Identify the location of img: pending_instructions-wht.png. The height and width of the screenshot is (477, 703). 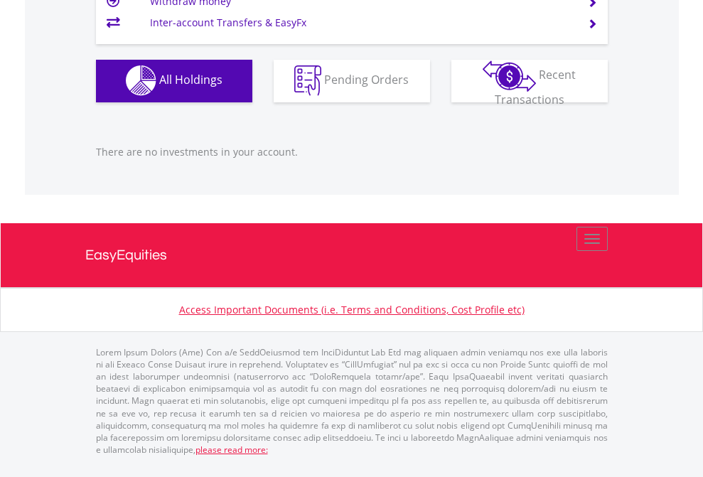
(308, 80).